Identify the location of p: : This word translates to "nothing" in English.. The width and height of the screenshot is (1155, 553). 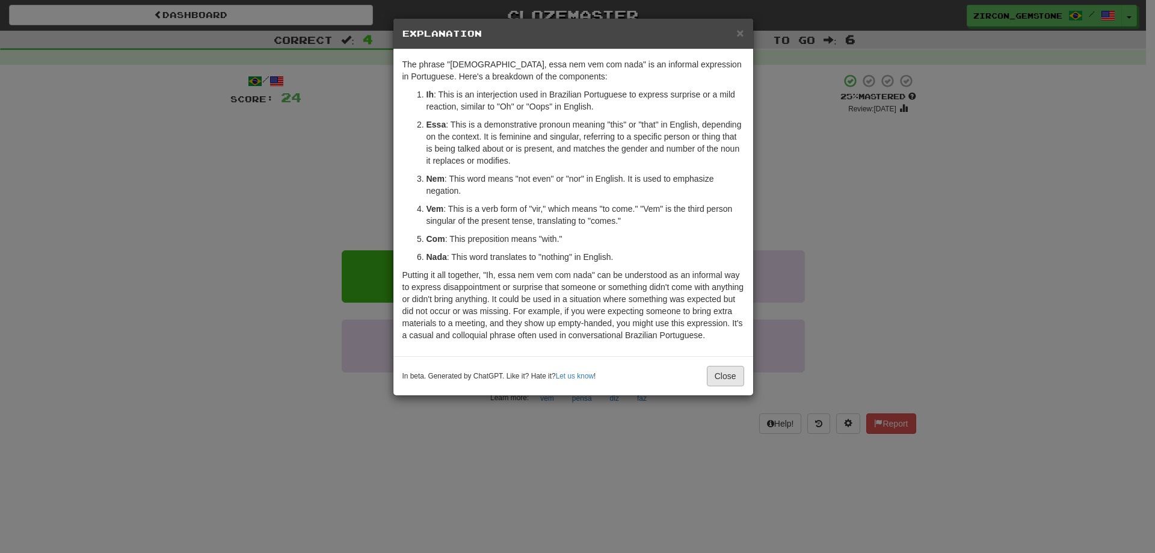
(585, 257).